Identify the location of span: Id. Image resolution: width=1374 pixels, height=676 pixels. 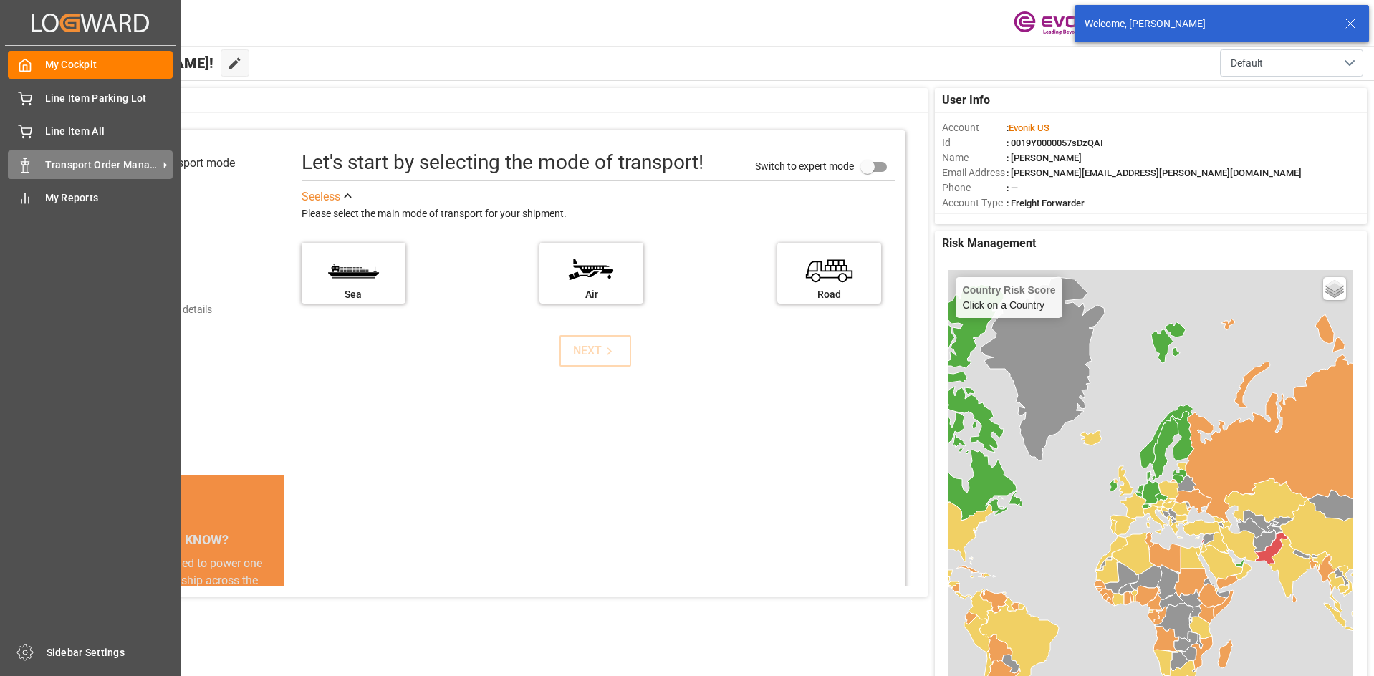
(974, 143).